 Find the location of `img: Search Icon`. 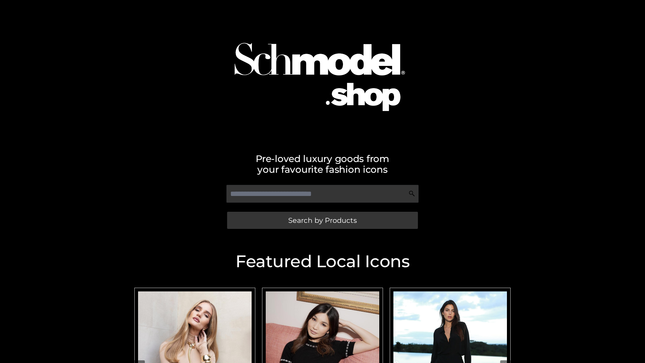

img: Search Icon is located at coordinates (412, 193).